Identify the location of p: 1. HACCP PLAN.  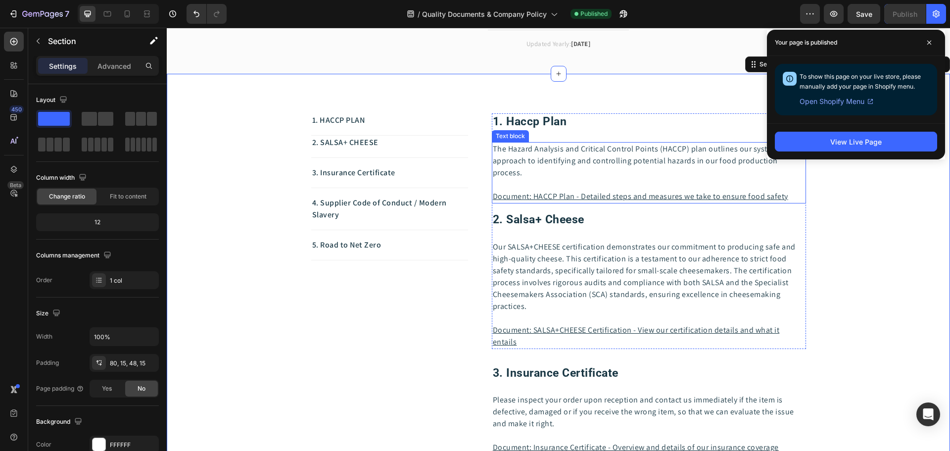
(223, 93).